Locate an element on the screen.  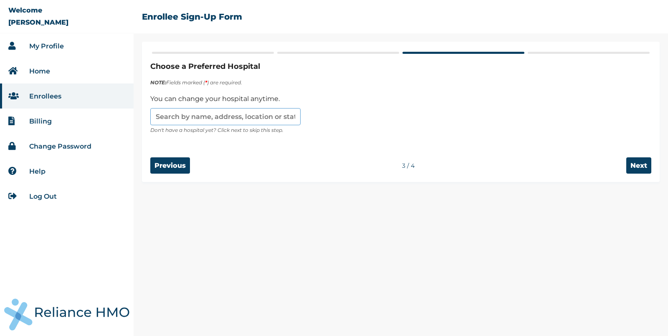
input: Search by name, address, location or state is located at coordinates (225, 116).